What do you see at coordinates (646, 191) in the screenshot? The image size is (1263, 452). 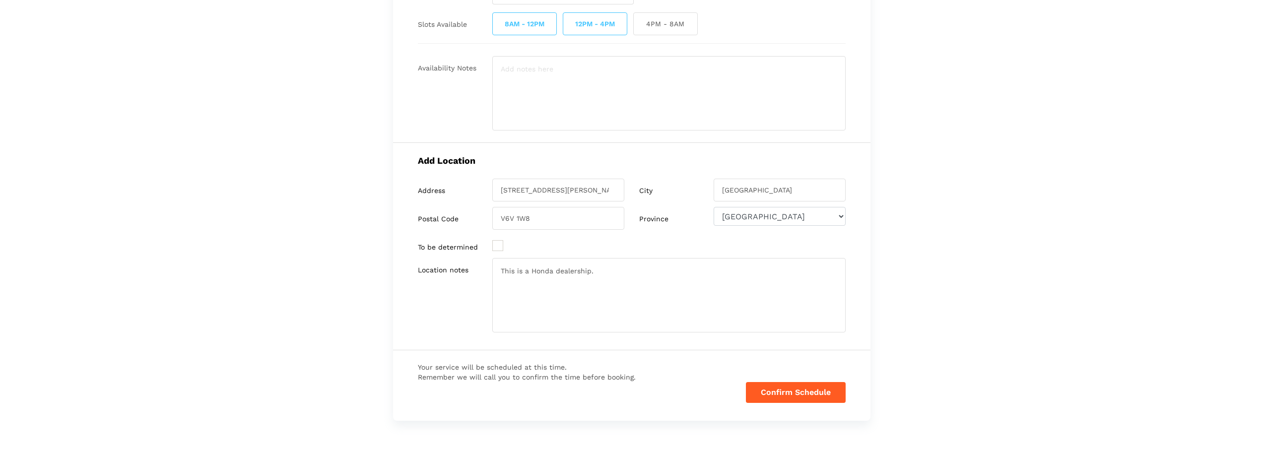 I see `label: City` at bounding box center [646, 191].